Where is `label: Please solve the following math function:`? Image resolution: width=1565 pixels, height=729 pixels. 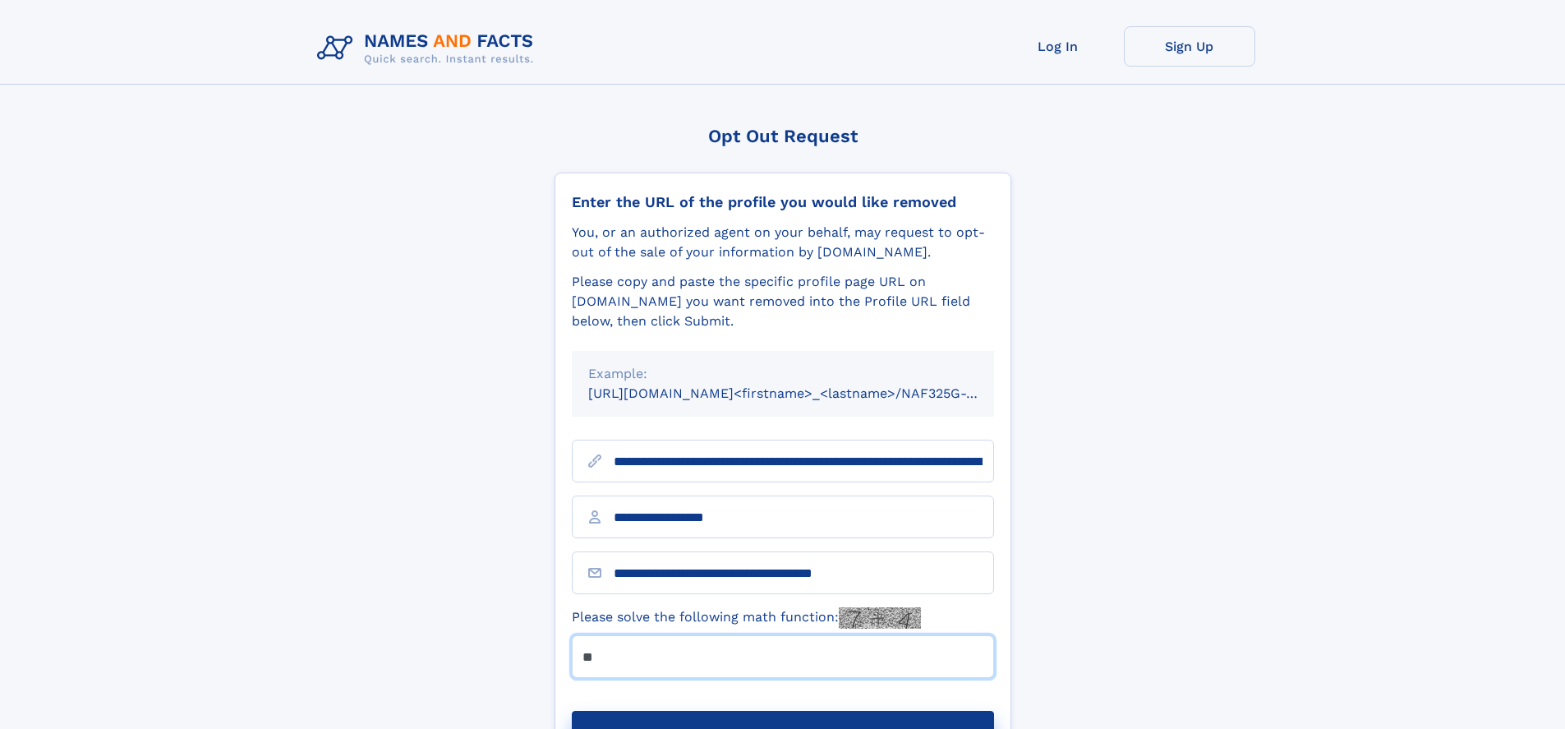 label: Please solve the following math function: is located at coordinates (746, 618).